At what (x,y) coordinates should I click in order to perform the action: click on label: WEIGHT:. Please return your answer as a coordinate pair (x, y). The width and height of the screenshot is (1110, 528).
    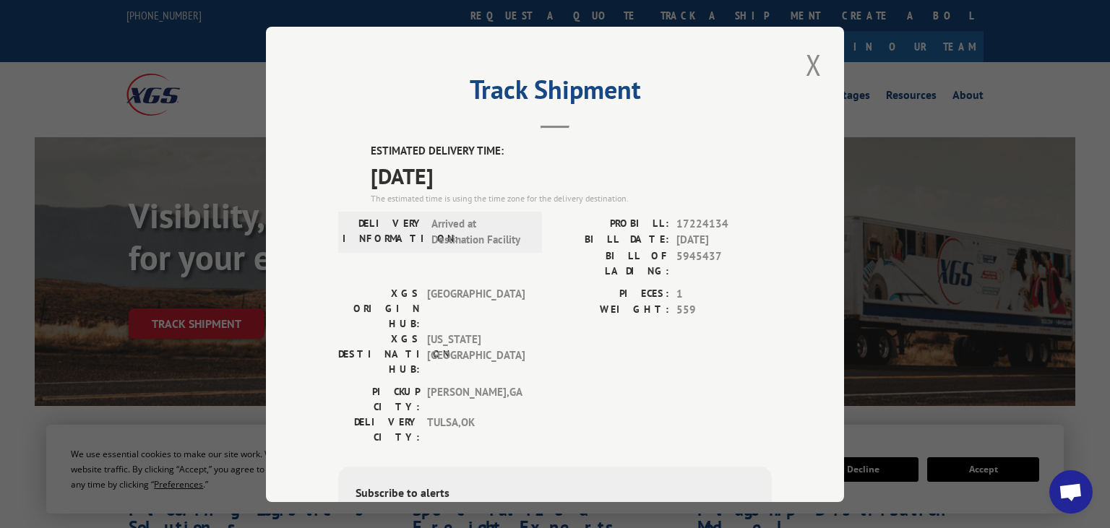
    Looking at the image, I should click on (612, 310).